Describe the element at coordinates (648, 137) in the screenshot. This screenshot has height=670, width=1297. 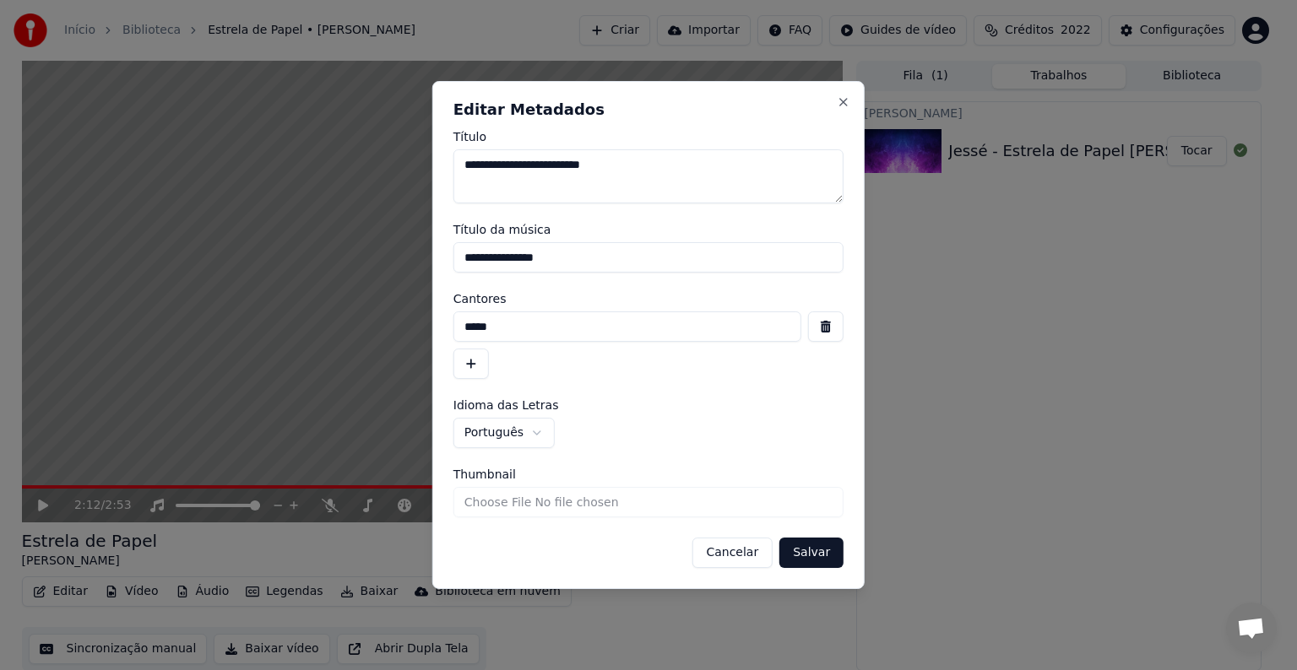
I see `label: Título` at that location.